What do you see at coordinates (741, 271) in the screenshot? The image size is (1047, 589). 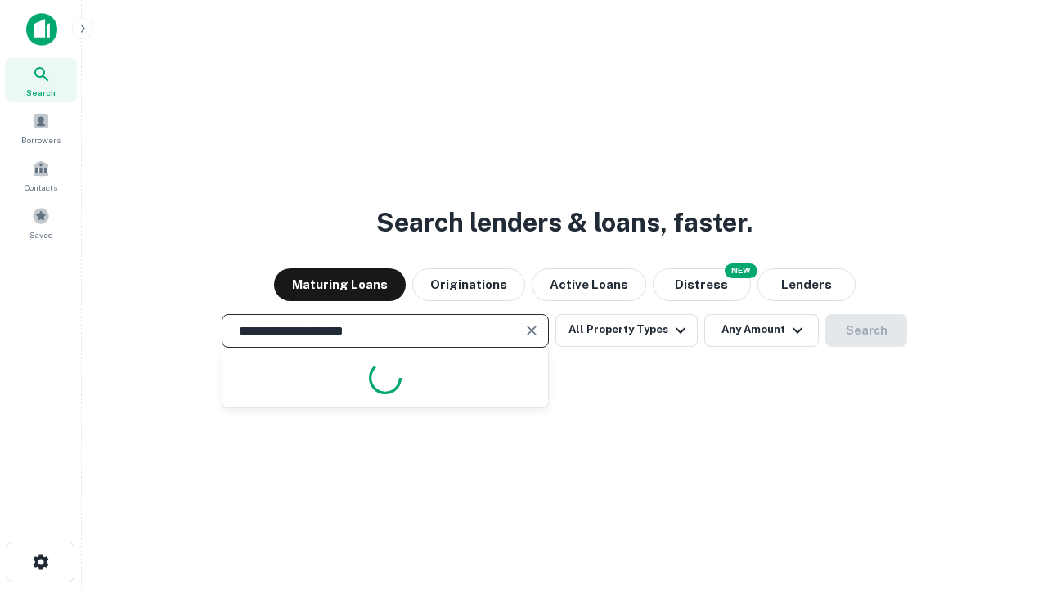 I see `div: NEW` at bounding box center [741, 271].